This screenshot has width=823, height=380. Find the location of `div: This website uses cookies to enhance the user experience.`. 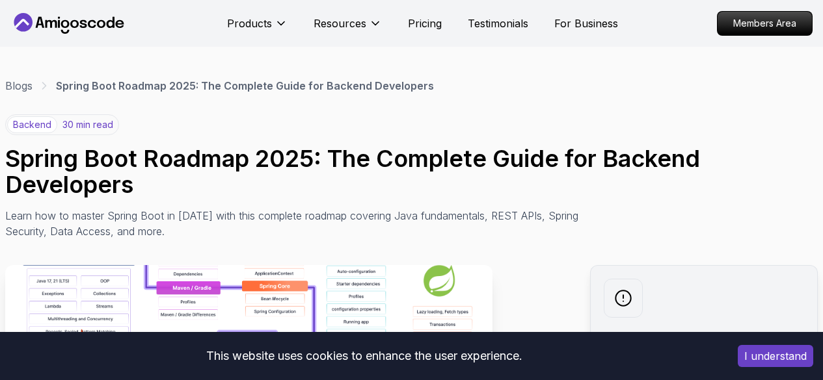

div: This website uses cookies to enhance the user experience. is located at coordinates (364, 356).